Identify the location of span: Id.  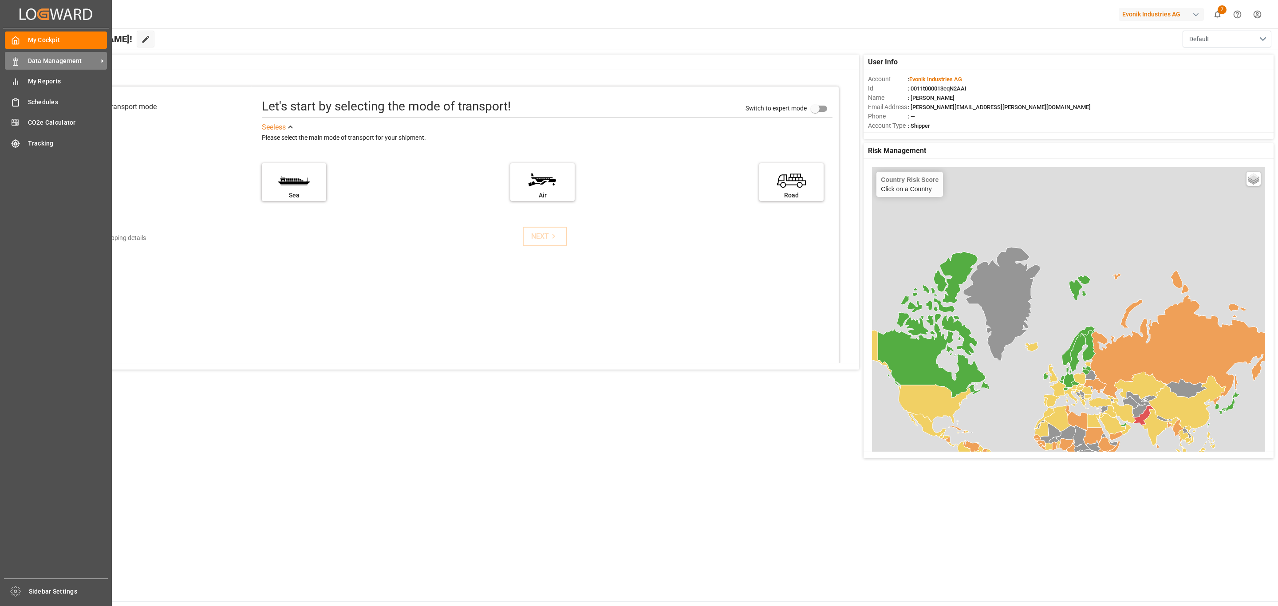
(888, 88).